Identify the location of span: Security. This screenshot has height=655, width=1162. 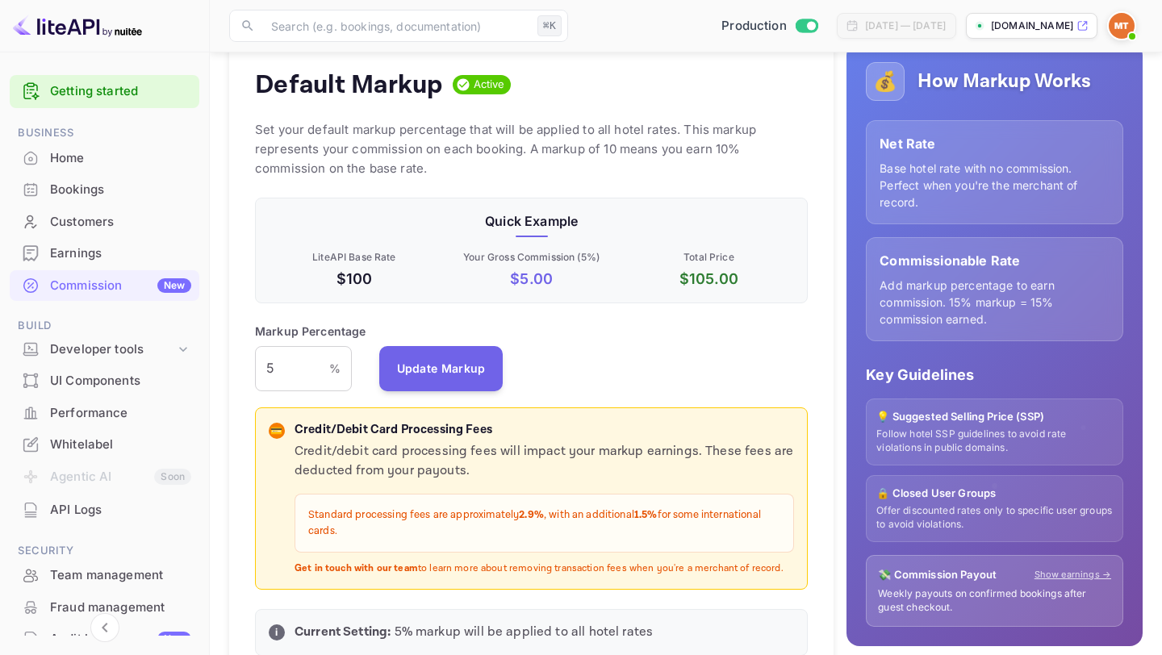
(104, 551).